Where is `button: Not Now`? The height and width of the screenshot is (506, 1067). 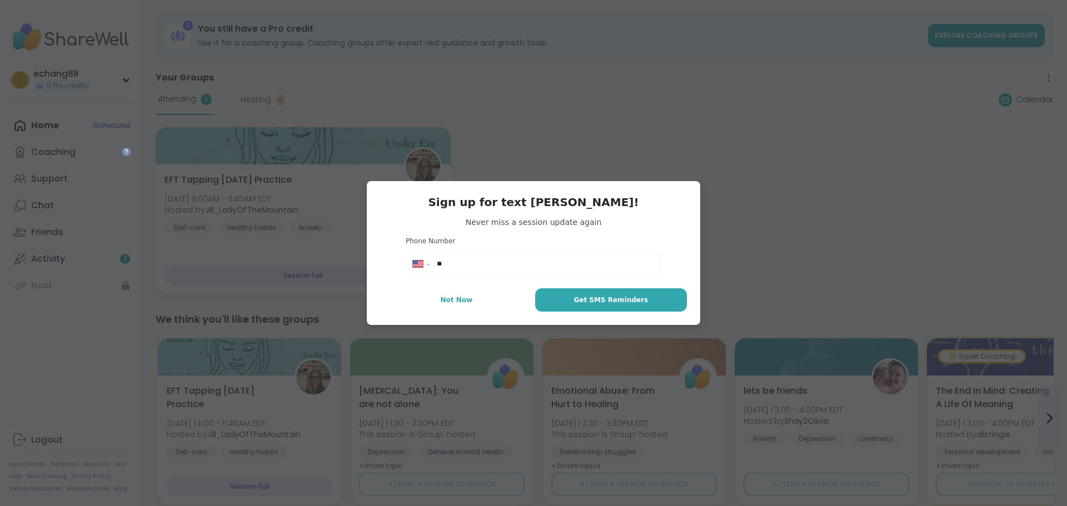
button: Not Now is located at coordinates (456, 300).